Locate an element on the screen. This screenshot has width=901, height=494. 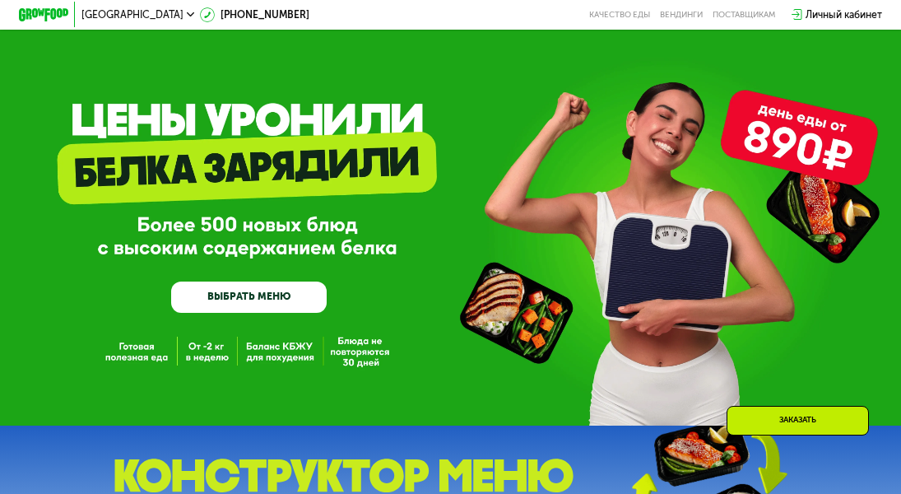
a: Вендинги is located at coordinates (682, 15).